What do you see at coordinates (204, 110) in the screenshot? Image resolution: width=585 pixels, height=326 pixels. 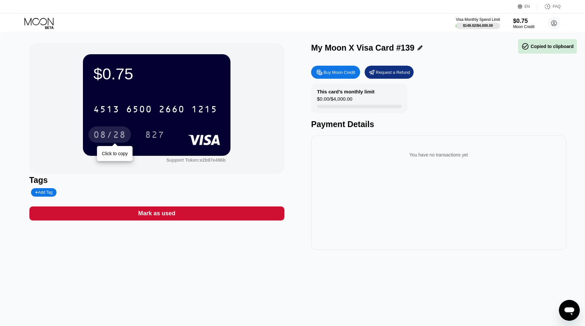 I see `div: 1215` at bounding box center [204, 110].